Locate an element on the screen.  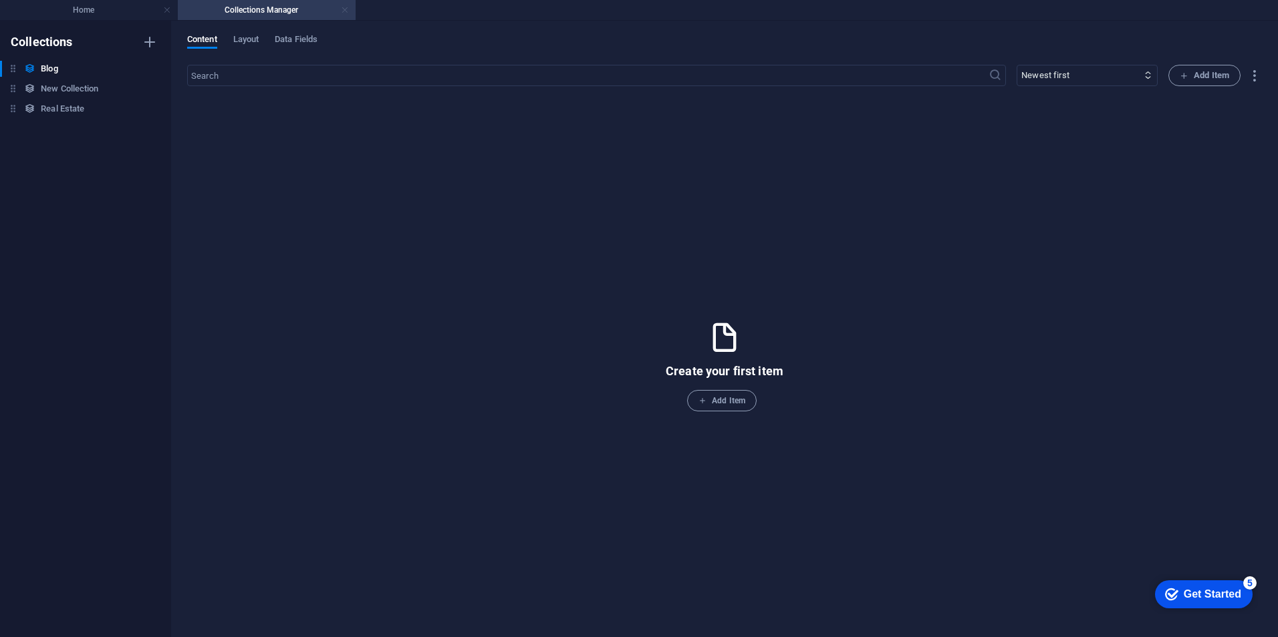
input: Search is located at coordinates (587, 76).